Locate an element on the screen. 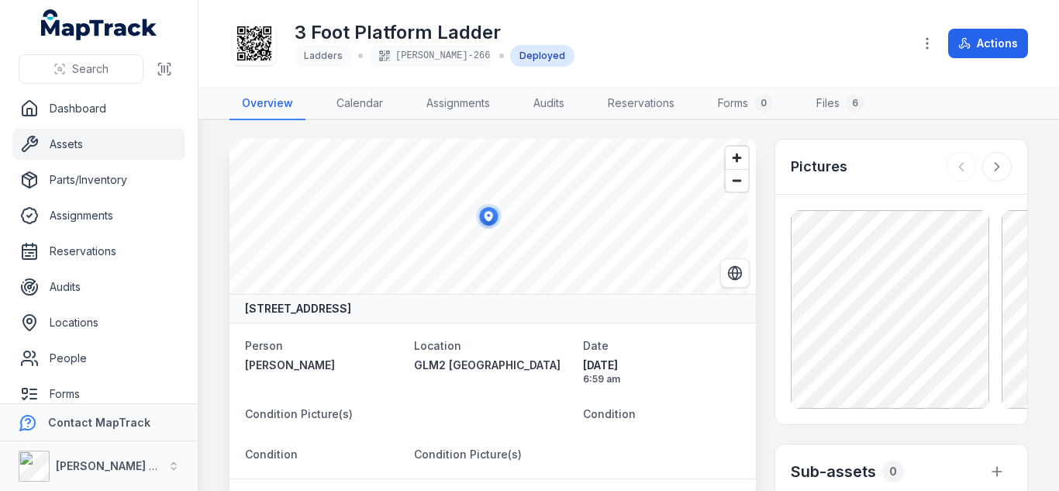 Image resolution: width=1059 pixels, height=491 pixels. div: 6 is located at coordinates (855, 103).